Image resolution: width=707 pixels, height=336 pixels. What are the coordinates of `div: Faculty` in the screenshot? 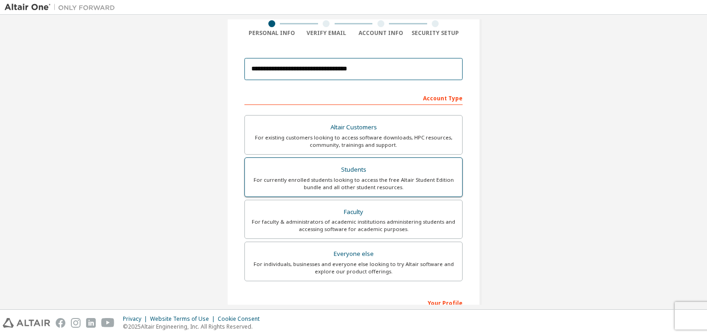 It's located at (353, 212).